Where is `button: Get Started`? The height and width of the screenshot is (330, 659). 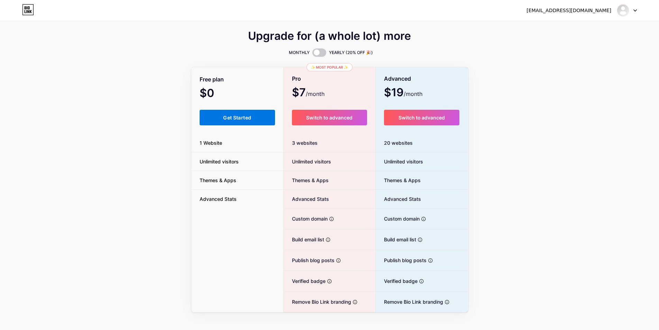
button: Get Started is located at coordinates (237, 117).